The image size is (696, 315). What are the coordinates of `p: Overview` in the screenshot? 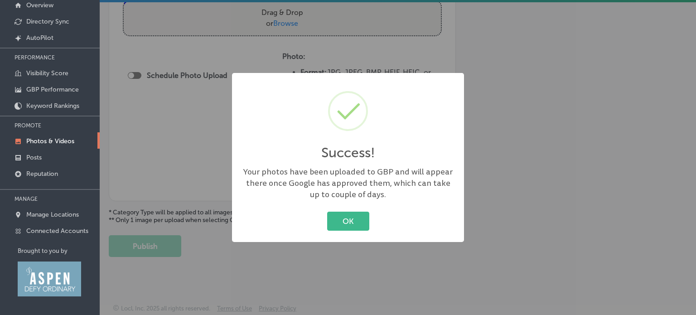 It's located at (40, 5).